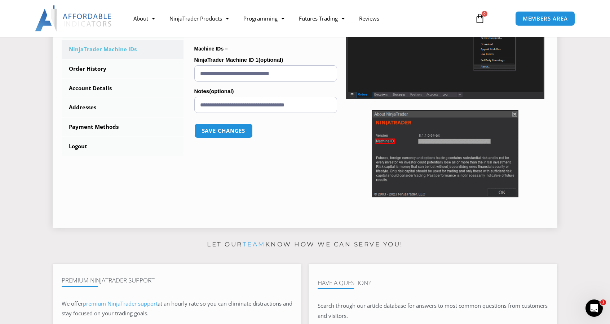 The height and width of the screenshot is (324, 610). Describe the element at coordinates (211, 49) in the screenshot. I see `strong: Machine IDs –` at that location.